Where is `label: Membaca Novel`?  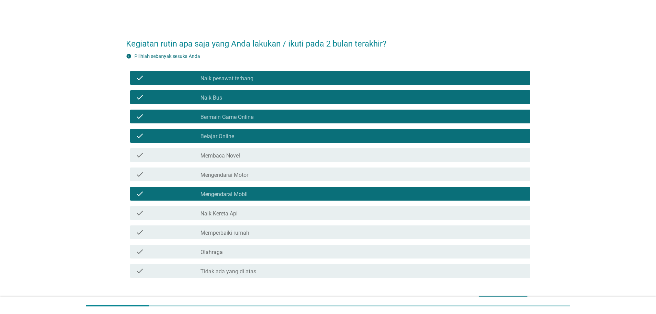
label: Membaca Novel is located at coordinates (220, 156).